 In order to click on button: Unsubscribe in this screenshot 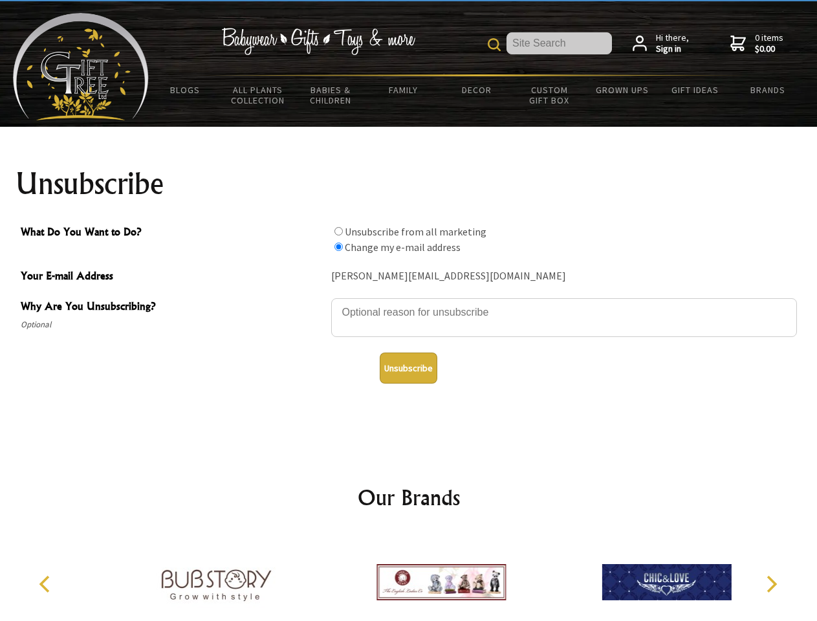, I will do `click(408, 368)`.